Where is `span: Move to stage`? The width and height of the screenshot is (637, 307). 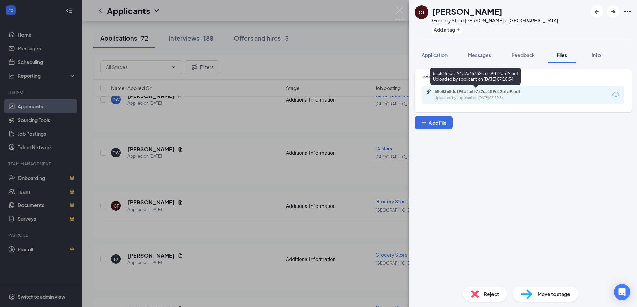
span: Move to stage is located at coordinates (553, 294).